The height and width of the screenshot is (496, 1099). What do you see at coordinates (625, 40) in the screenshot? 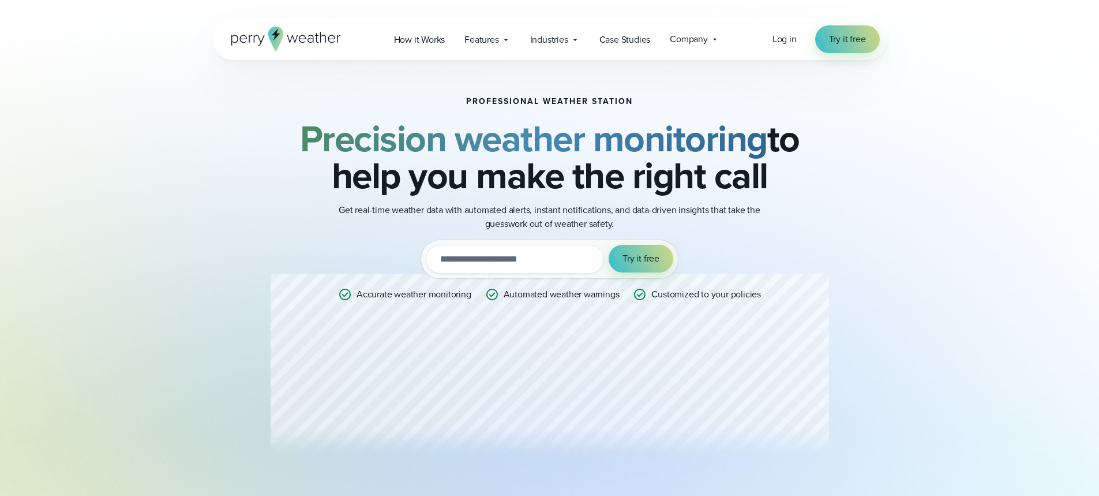
I see `span: Case Studies` at bounding box center [625, 40].